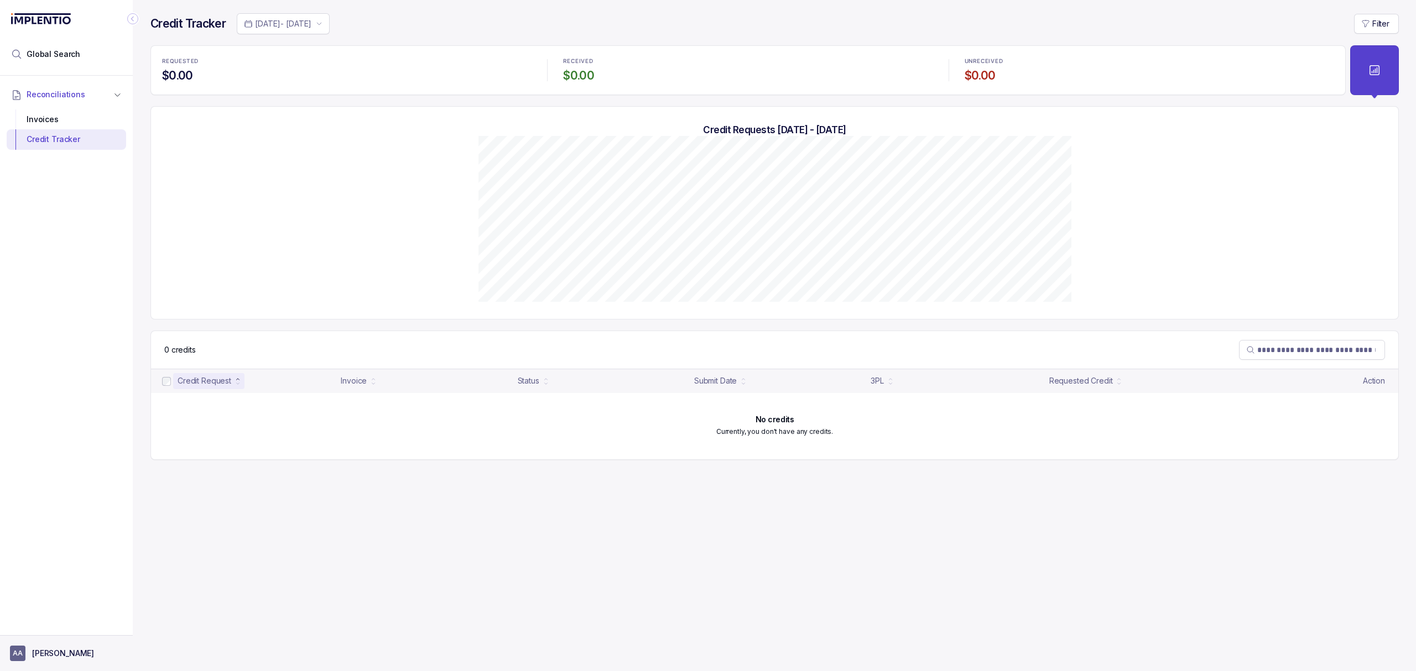 This screenshot has width=1416, height=671. Describe the element at coordinates (166, 382) in the screenshot. I see `input: checkbox-checkbox-all` at that location.